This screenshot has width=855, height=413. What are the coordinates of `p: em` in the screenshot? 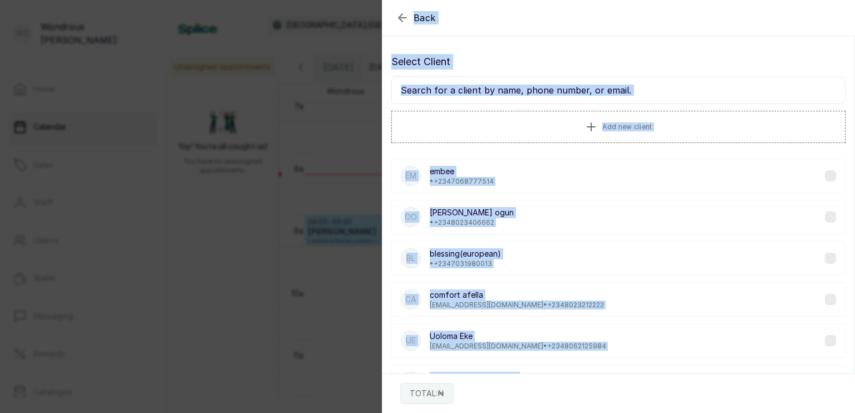 It's located at (411, 176).